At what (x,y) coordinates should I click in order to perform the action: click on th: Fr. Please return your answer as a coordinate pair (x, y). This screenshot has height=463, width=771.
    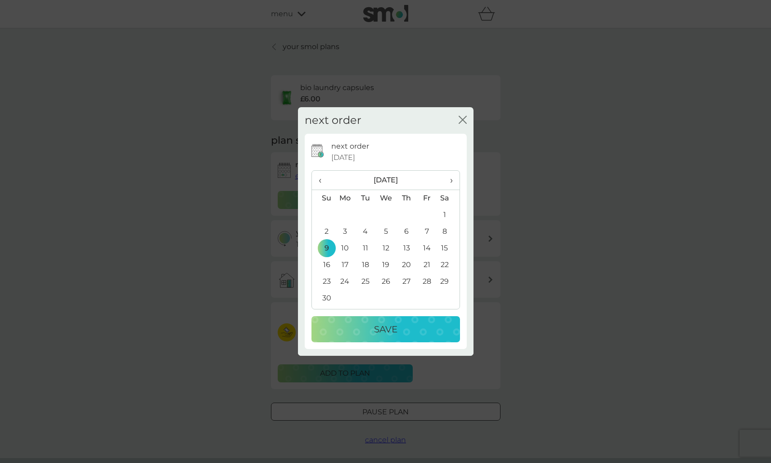
    Looking at the image, I should click on (427, 198).